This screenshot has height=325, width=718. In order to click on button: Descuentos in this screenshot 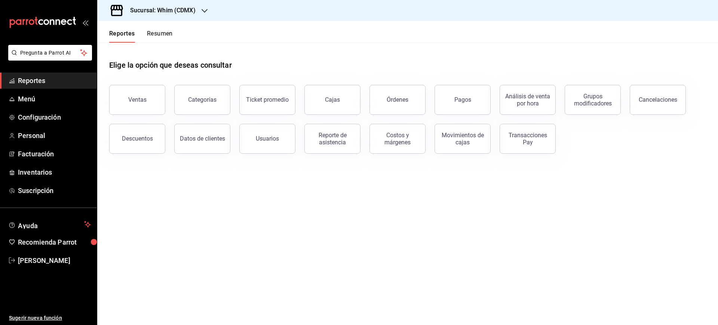, I will do `click(137, 139)`.